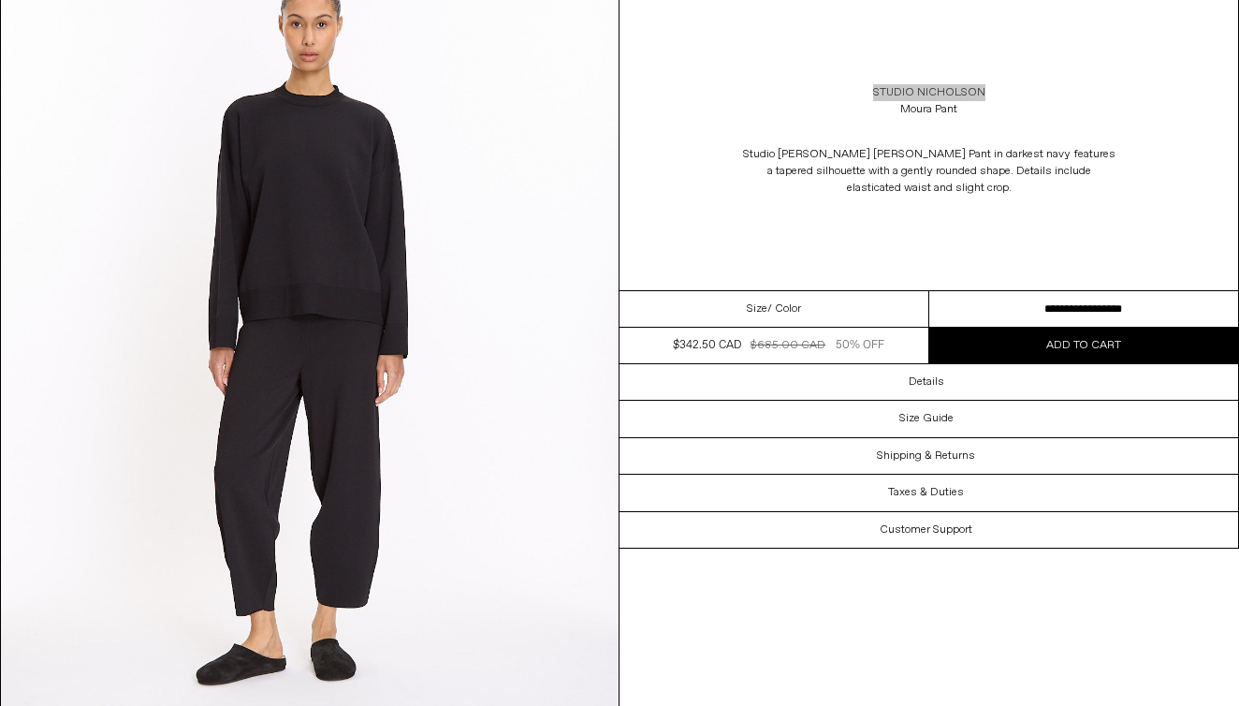 This screenshot has height=706, width=1239. Describe the element at coordinates (757, 309) in the screenshot. I see `span: Size` at that location.